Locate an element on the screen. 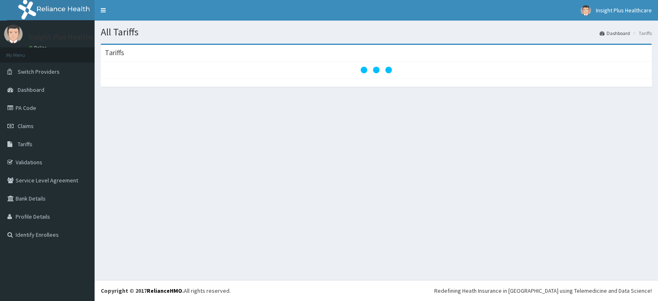 Image resolution: width=658 pixels, height=301 pixels. h3: Tariffs is located at coordinates (114, 53).